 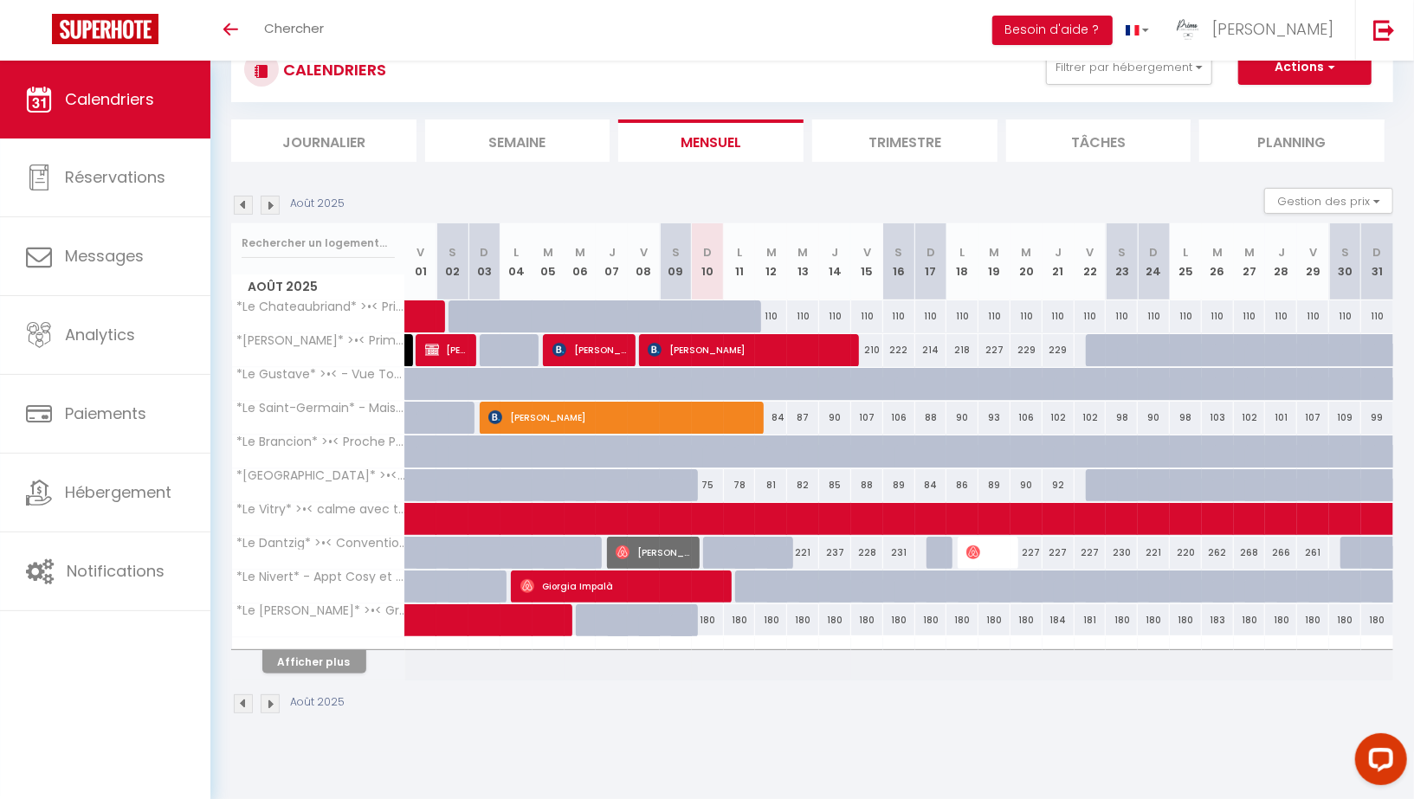 I want to click on span: Chercher, so click(x=293, y=28).